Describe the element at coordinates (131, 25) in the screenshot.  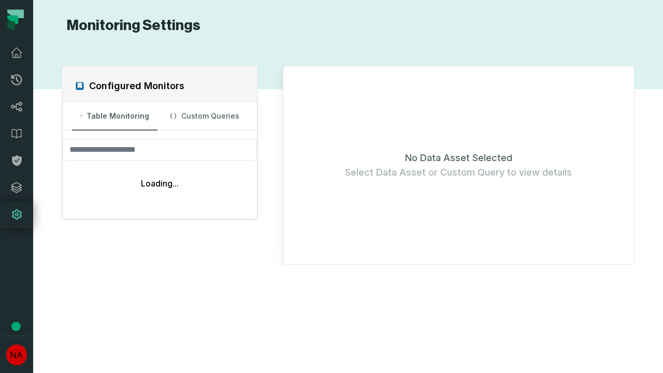
I see `h1: Monitoring Settings` at that location.